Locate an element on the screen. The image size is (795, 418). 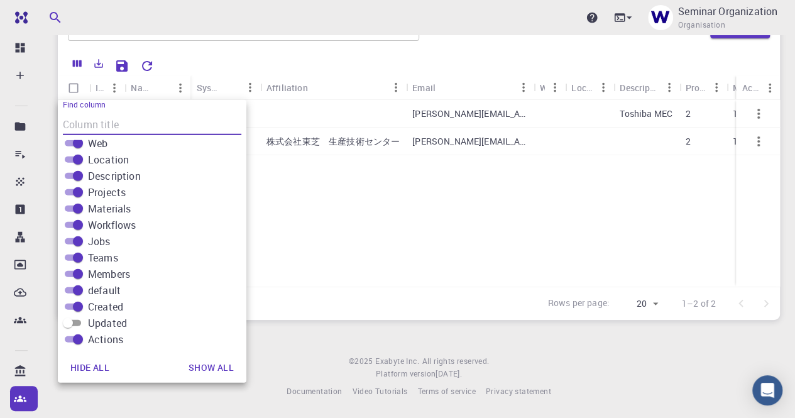
p: Toshiba MEC is located at coordinates (646, 114).